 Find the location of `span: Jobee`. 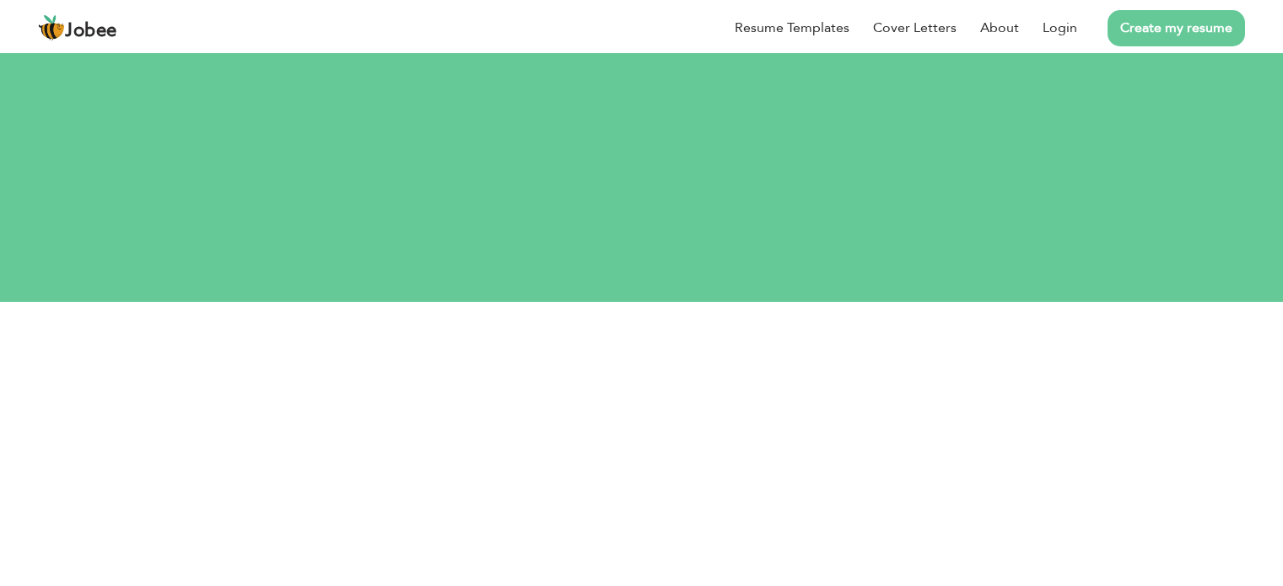

span: Jobee is located at coordinates (91, 31).